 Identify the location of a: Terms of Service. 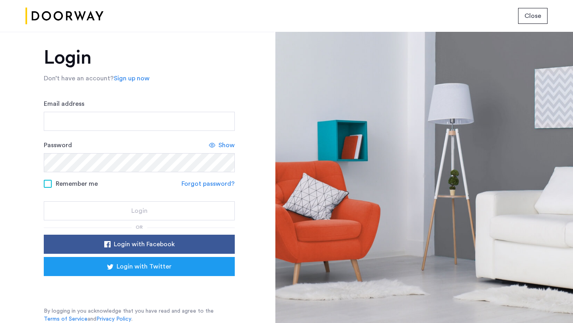
(66, 319).